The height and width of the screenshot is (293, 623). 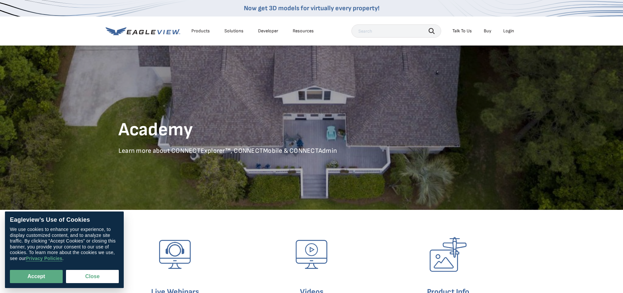 I want to click on div: Eagleview’s Use of Cookies, so click(x=64, y=220).